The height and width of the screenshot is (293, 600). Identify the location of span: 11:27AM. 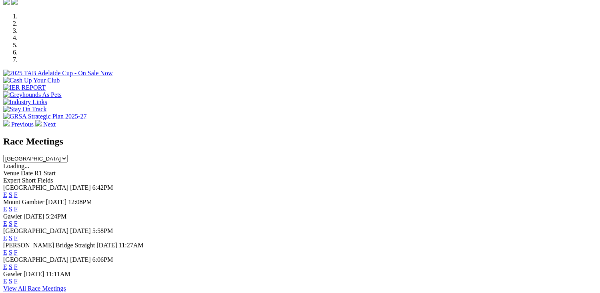
(131, 245).